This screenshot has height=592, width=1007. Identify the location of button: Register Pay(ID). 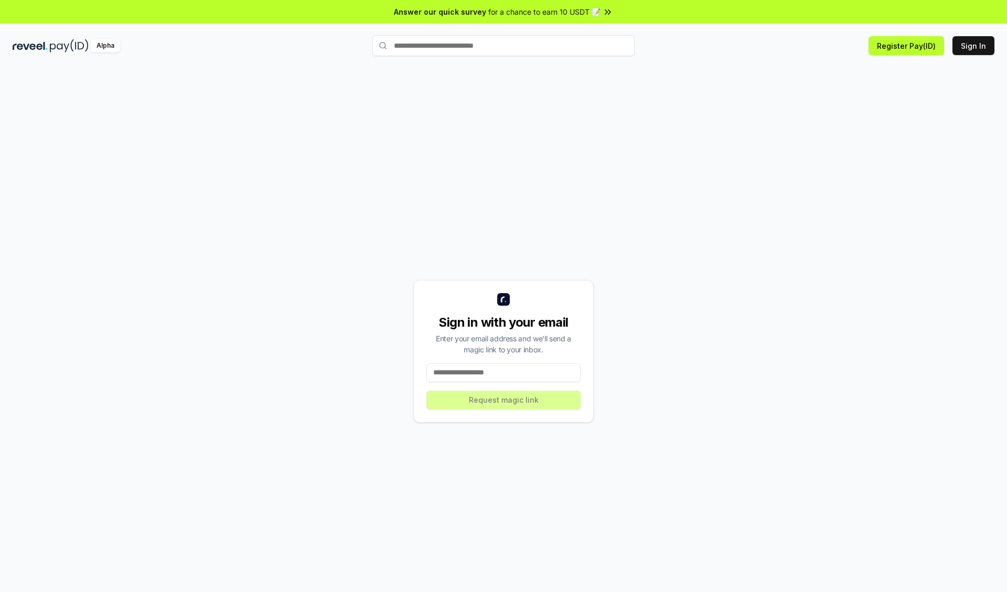
(907, 46).